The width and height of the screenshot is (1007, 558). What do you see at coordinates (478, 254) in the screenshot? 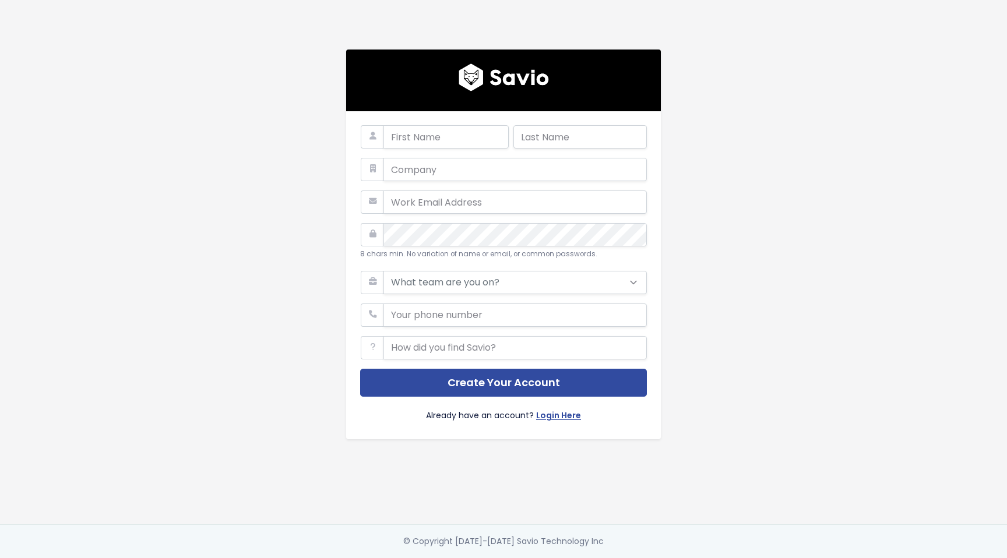
I see `small: 8 chars min. No variation of name or email, or common passwords.` at bounding box center [478, 254].